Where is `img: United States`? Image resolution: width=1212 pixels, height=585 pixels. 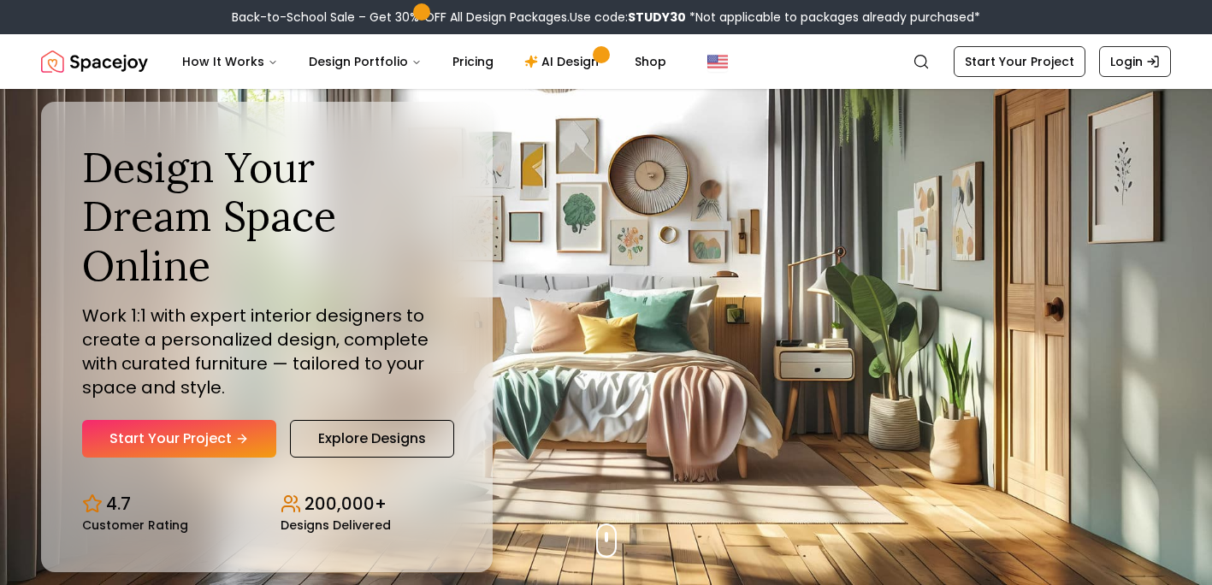 img: United States is located at coordinates (718, 62).